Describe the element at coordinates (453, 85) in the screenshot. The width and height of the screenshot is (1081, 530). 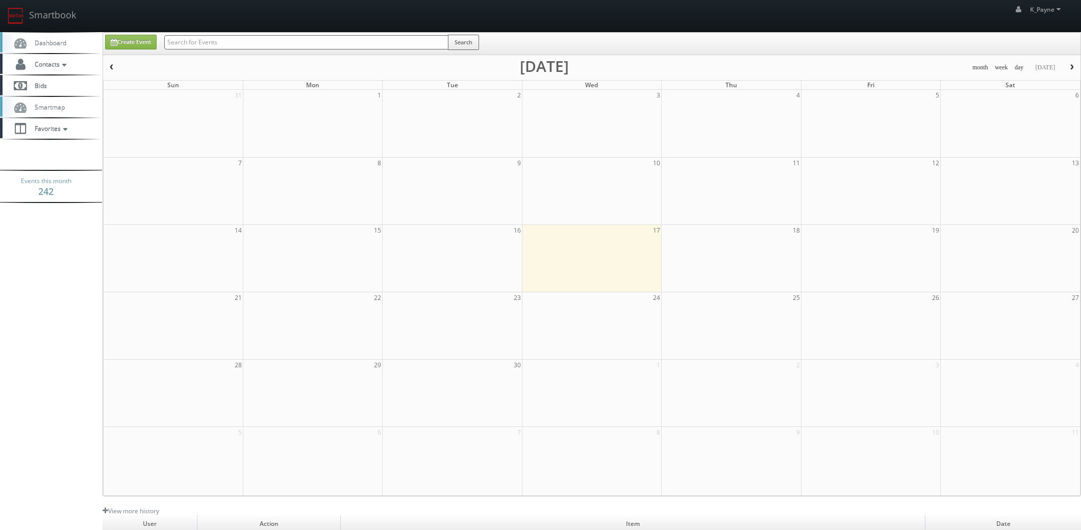
I see `span: Tue` at that location.